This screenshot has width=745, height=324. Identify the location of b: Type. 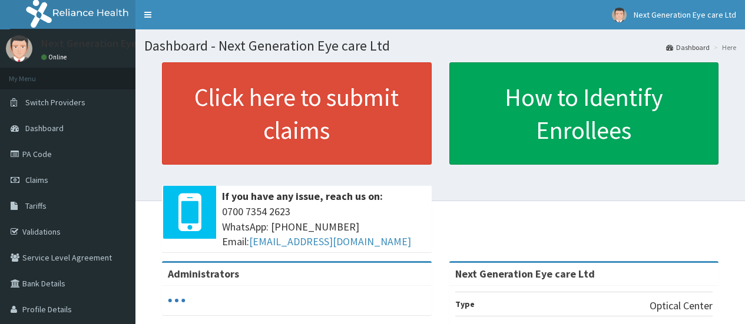
(465, 304).